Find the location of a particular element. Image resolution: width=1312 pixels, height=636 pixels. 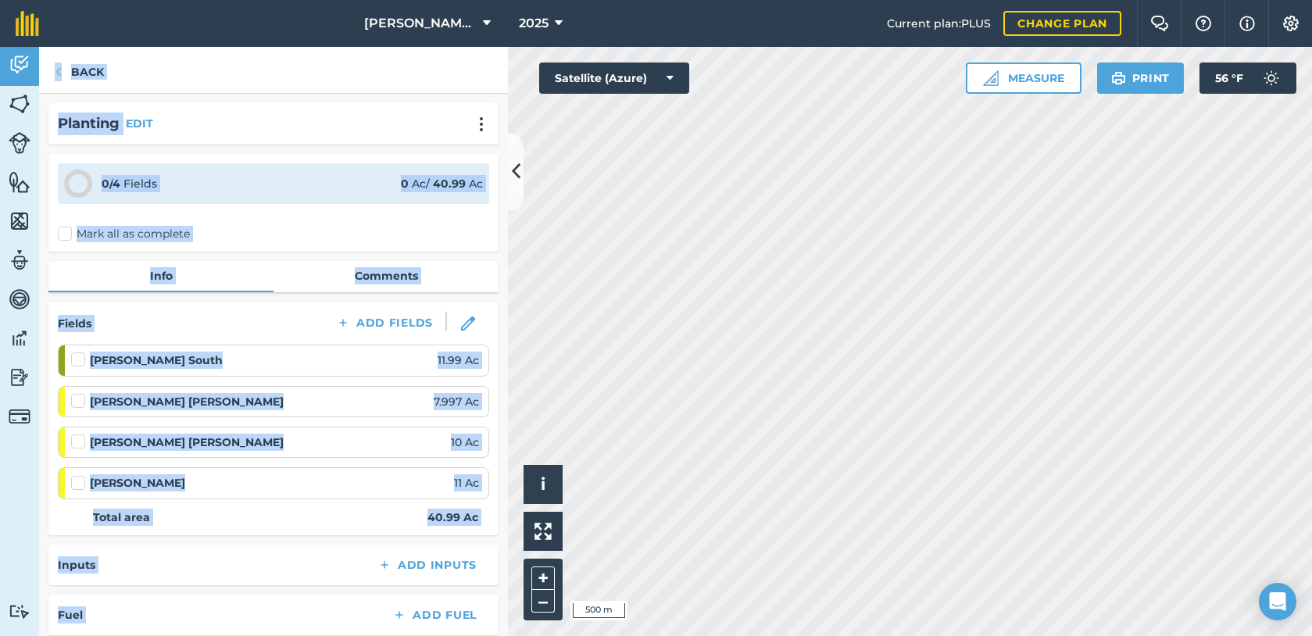

h4: Inputs is located at coordinates (77, 565).